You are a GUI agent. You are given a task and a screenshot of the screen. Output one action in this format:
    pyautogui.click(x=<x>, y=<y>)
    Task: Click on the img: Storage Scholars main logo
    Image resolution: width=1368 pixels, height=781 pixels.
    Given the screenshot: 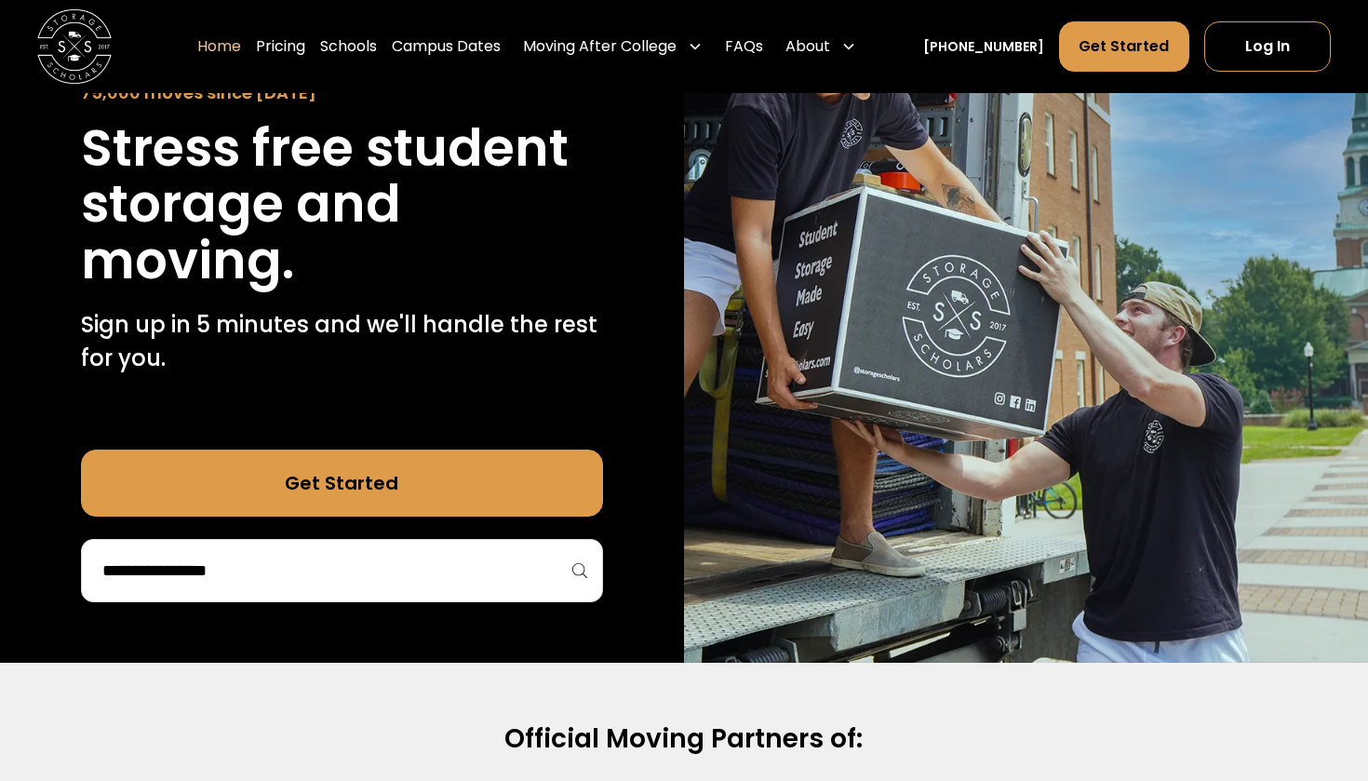 What is the action you would take?
    pyautogui.click(x=74, y=47)
    